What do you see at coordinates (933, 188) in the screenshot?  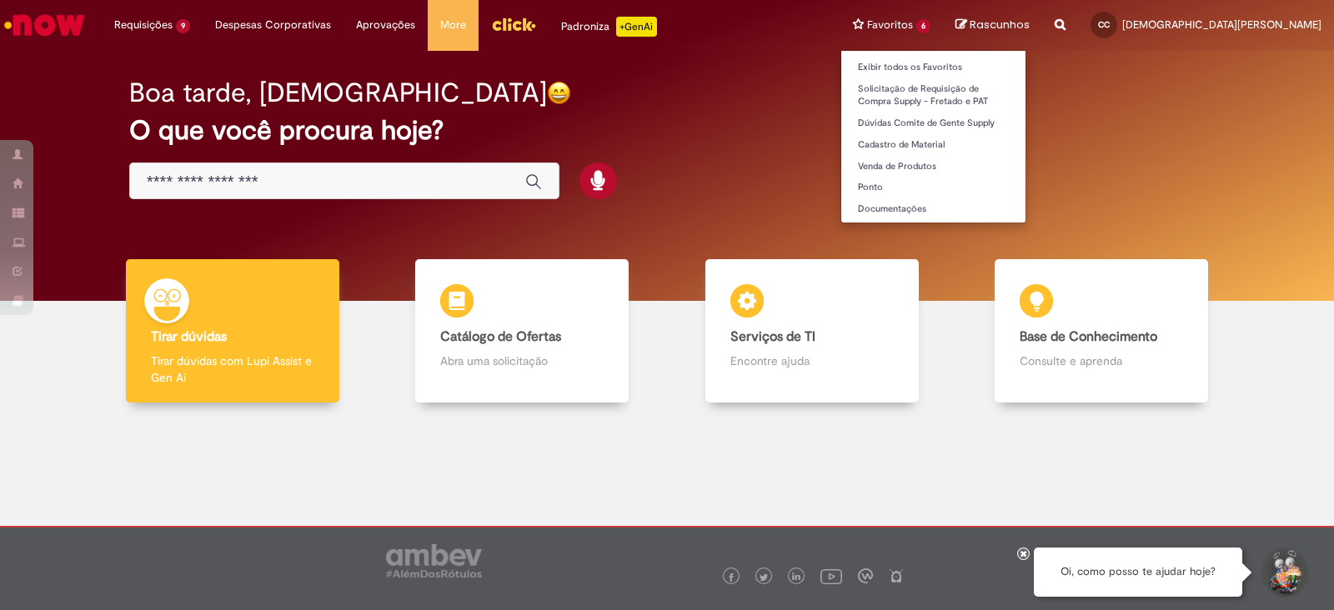 I see `a: Ponto` at bounding box center [933, 188].